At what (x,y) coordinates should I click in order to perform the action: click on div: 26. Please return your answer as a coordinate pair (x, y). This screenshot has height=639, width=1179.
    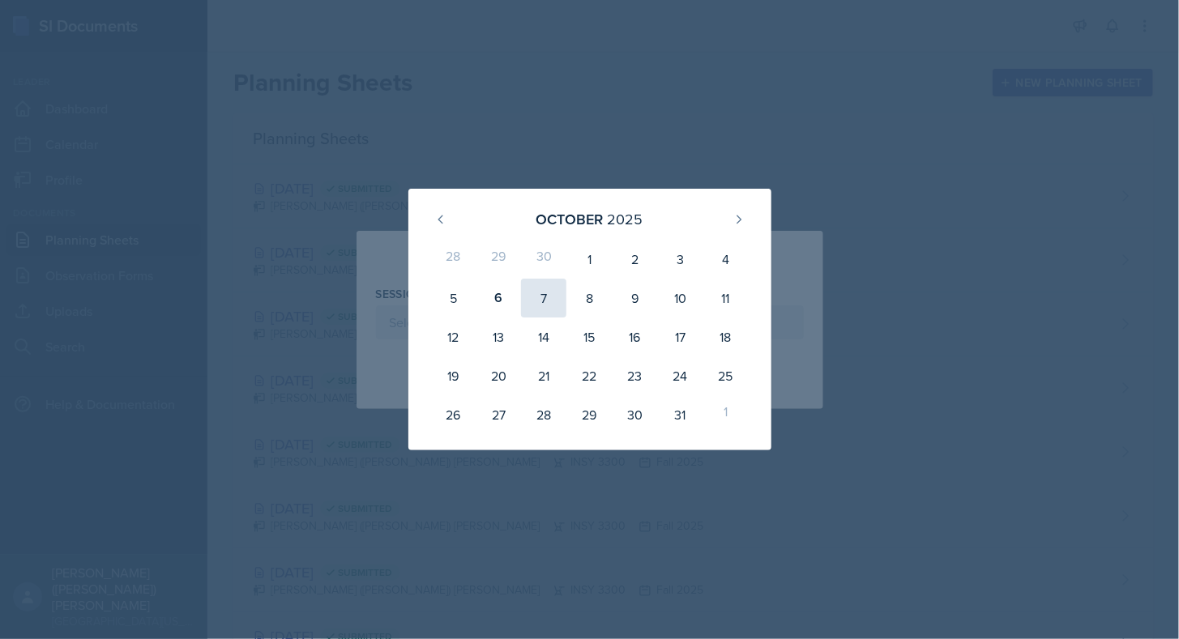
    Looking at the image, I should click on (454, 415).